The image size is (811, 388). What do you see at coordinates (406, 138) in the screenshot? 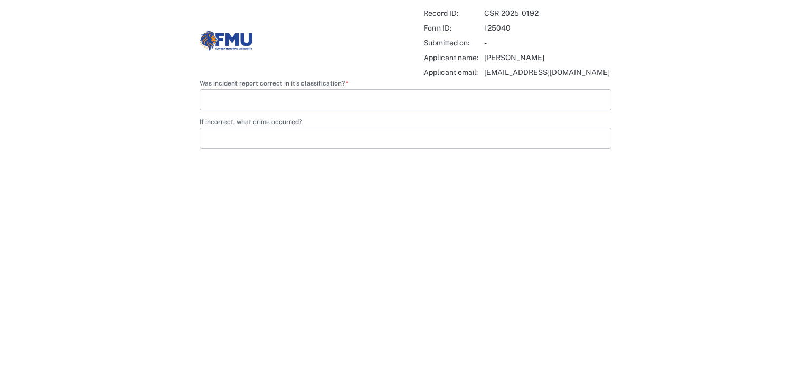
I see `div: If incorrect, what crime occurred?` at bounding box center [406, 138].